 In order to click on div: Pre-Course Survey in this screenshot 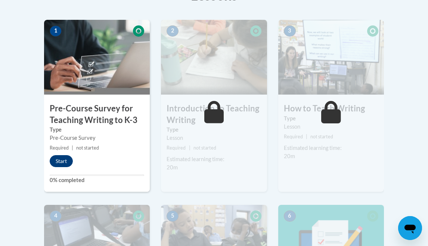, I will do `click(97, 138)`.